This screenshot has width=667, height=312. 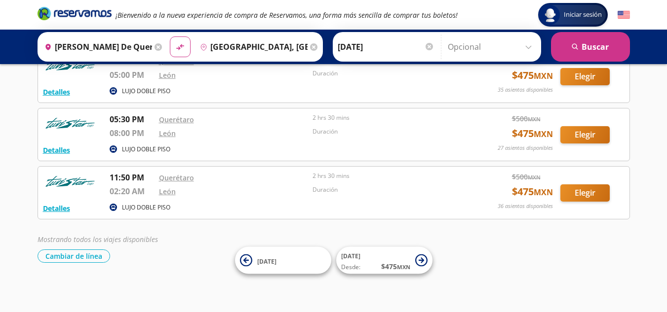 I want to click on p: 02:20 AM, so click(x=132, y=191).